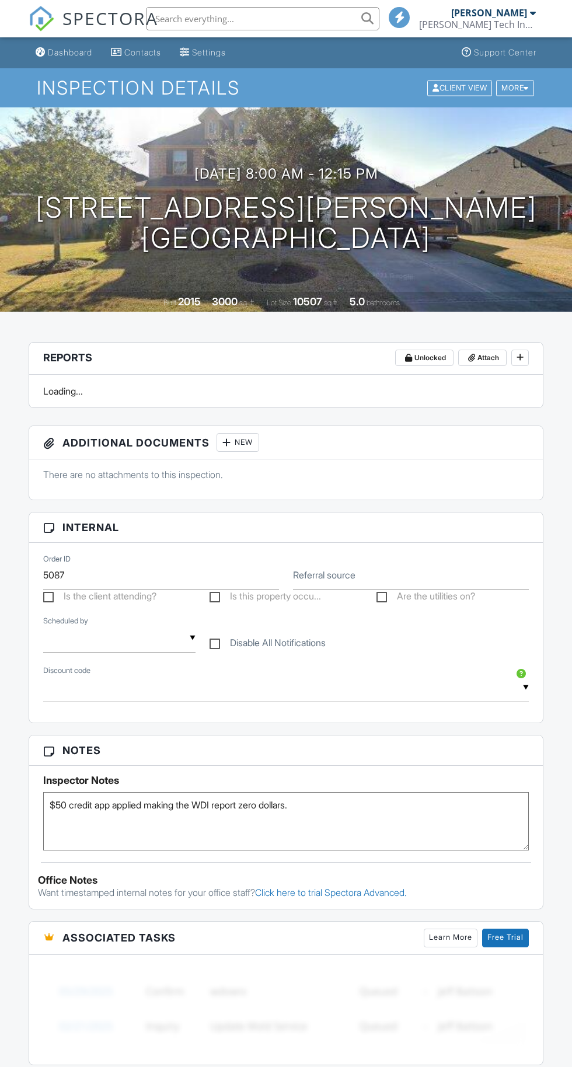 Image resolution: width=572 pixels, height=1067 pixels. I want to click on div: New, so click(238, 442).